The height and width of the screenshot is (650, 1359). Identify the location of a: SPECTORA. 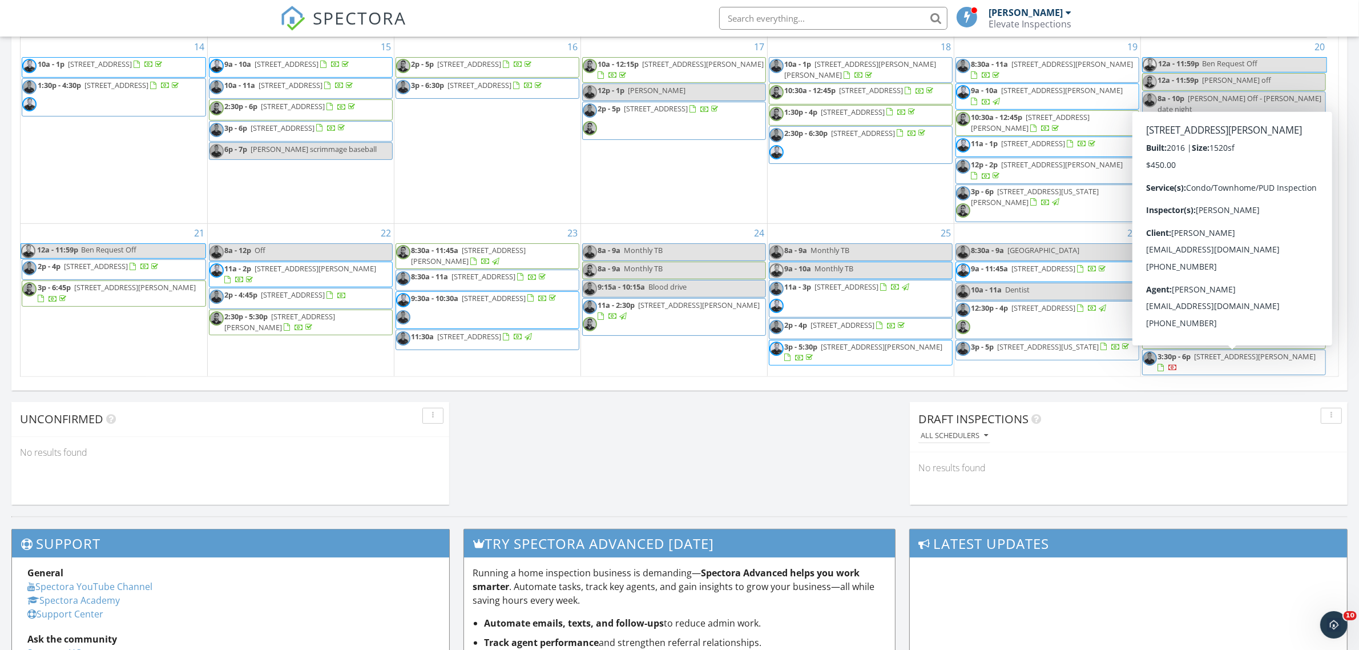
(344, 27).